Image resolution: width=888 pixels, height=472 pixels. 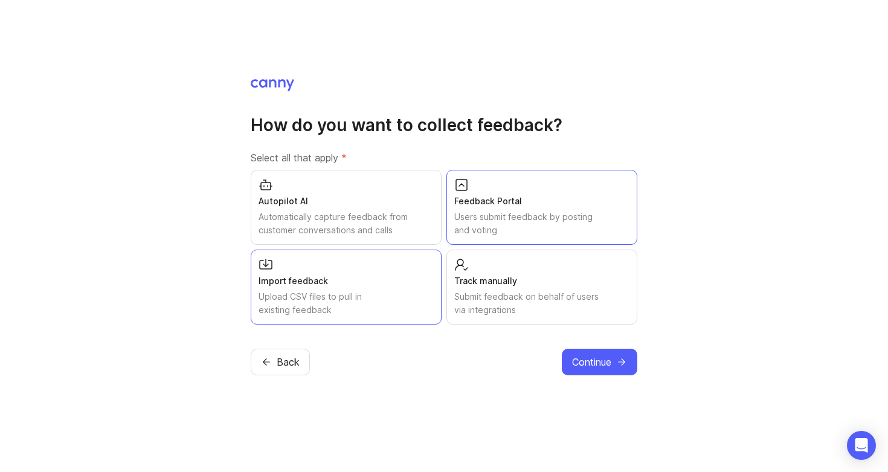 What do you see at coordinates (272, 85) in the screenshot?
I see `img: Canny Home` at bounding box center [272, 85].